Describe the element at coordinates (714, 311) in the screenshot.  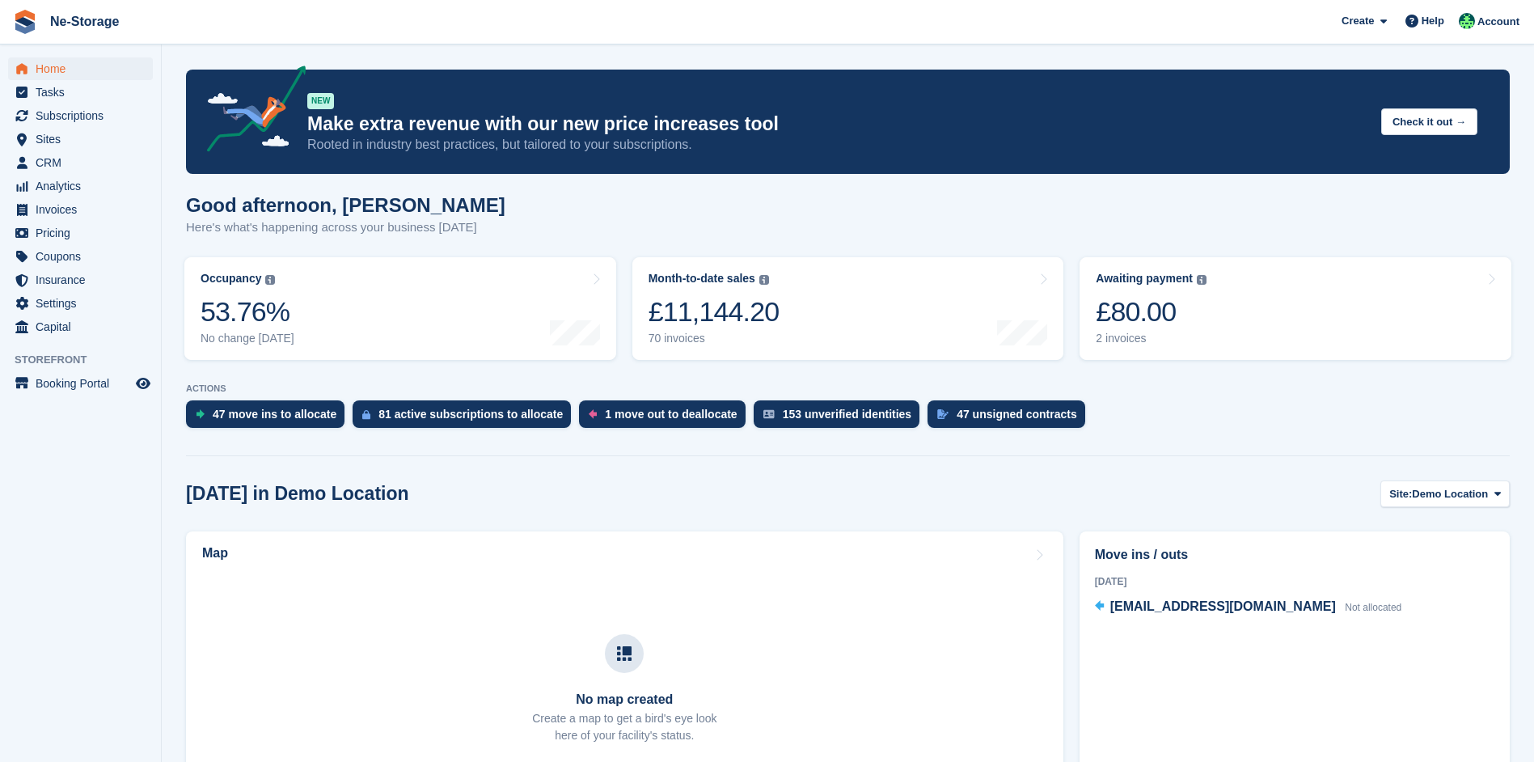
I see `div: £11,144.20` at that location.